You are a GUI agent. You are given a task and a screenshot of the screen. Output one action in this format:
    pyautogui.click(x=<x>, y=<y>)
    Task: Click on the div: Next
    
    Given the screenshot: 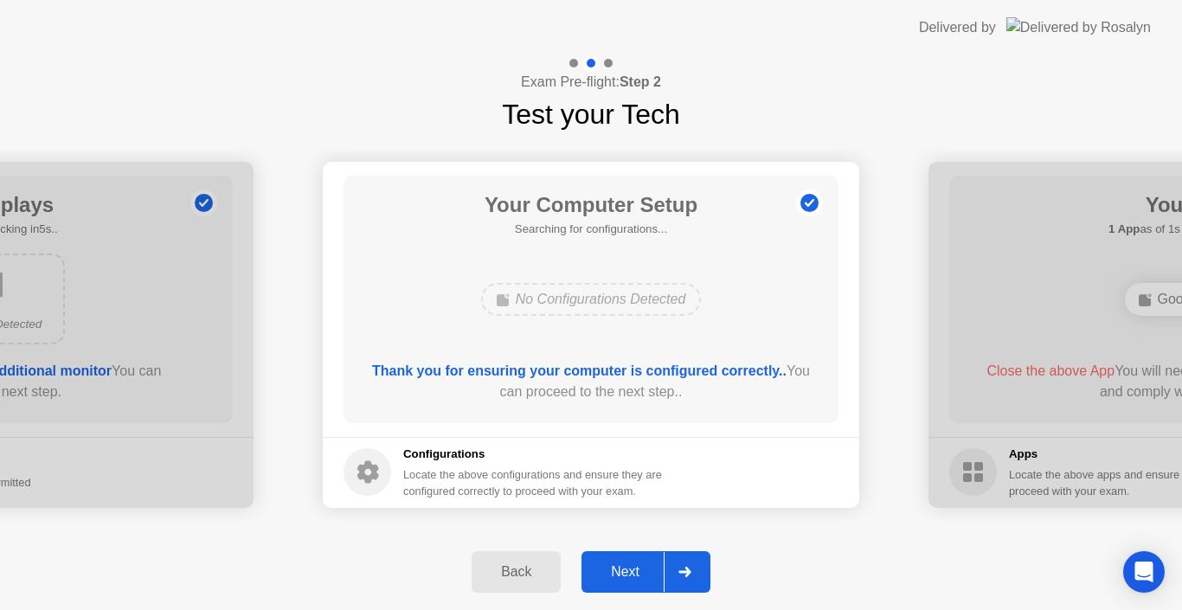 What is the action you would take?
    pyautogui.click(x=625, y=572)
    